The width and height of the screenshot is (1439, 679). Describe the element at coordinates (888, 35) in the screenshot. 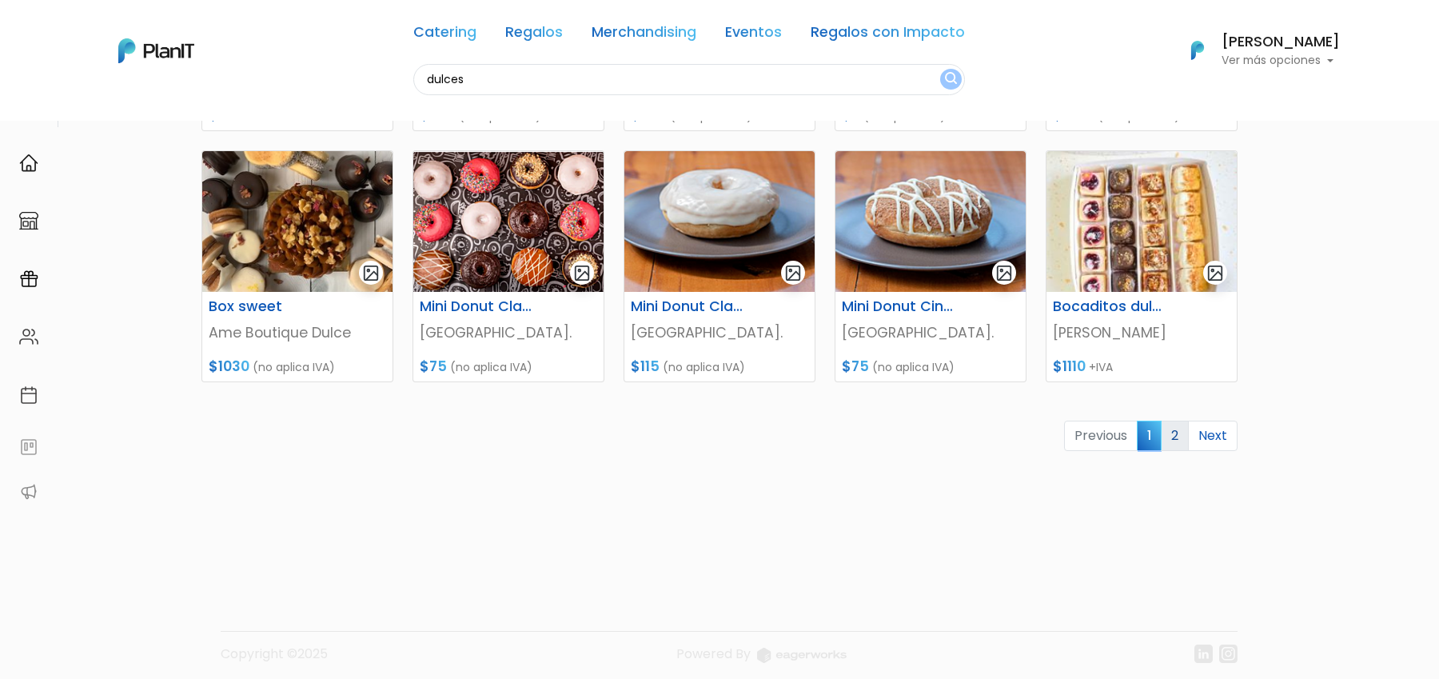

I see `a: Regalos con Impacto` at that location.